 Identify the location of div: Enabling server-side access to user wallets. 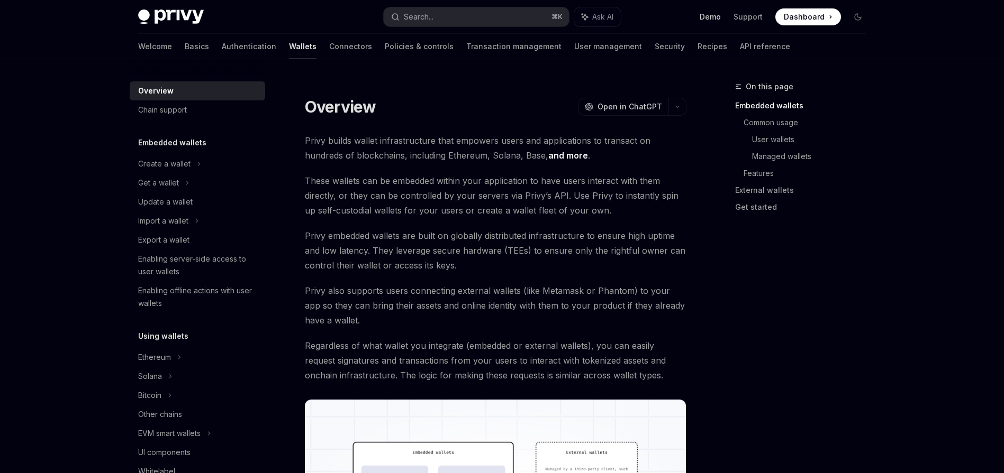
(198, 266).